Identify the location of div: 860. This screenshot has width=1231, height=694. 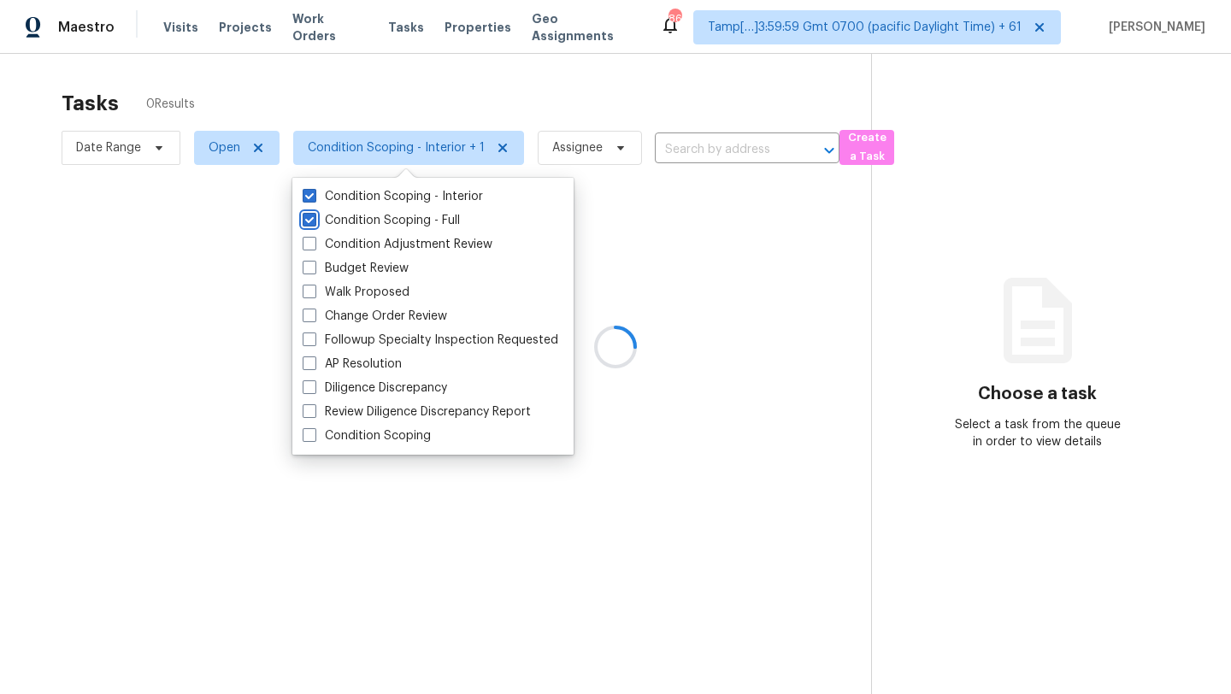
(675, 19).